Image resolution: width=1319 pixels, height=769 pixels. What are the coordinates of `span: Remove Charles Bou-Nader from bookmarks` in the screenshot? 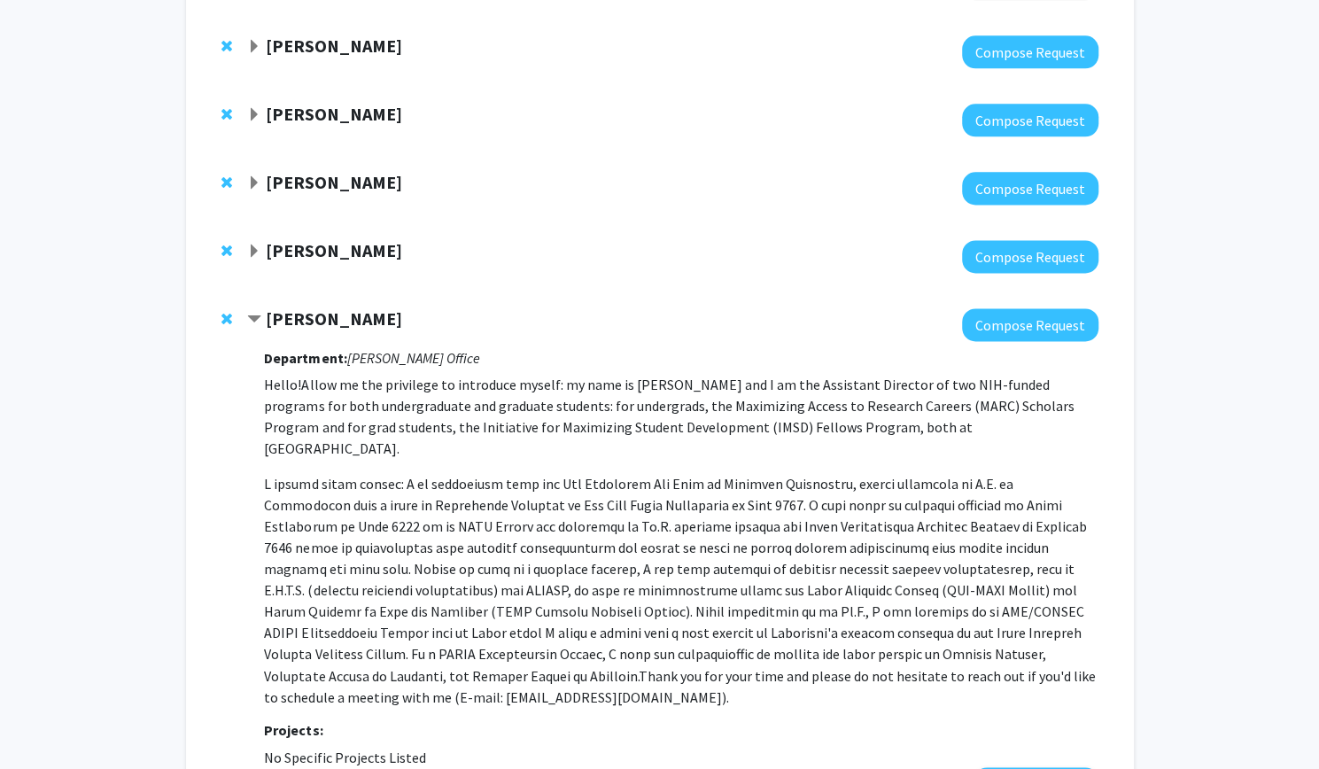 It's located at (227, 46).